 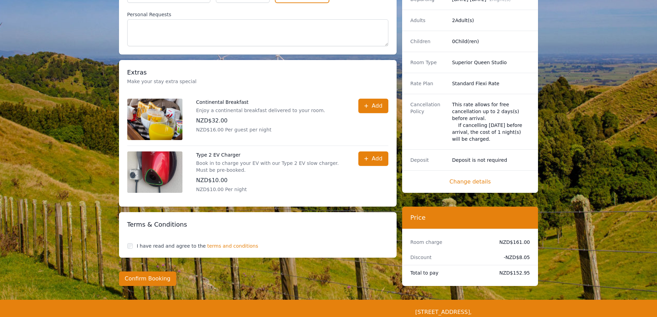 What do you see at coordinates (512, 273) in the screenshot?
I see `dd: NZD$152.95` at bounding box center [512, 273].